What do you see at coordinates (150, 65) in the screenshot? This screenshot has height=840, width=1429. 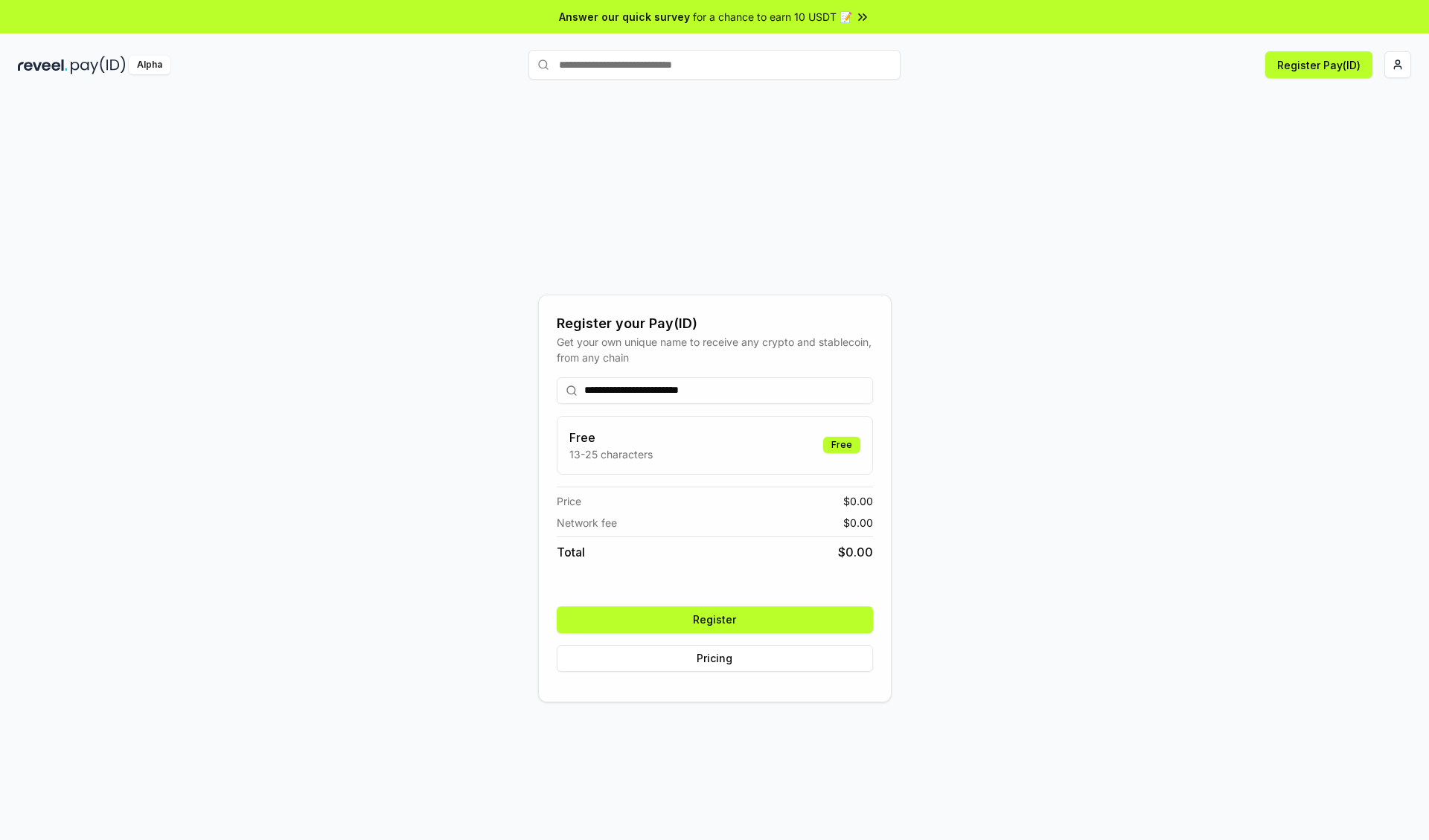 I see `div: Alpha` at bounding box center [150, 65].